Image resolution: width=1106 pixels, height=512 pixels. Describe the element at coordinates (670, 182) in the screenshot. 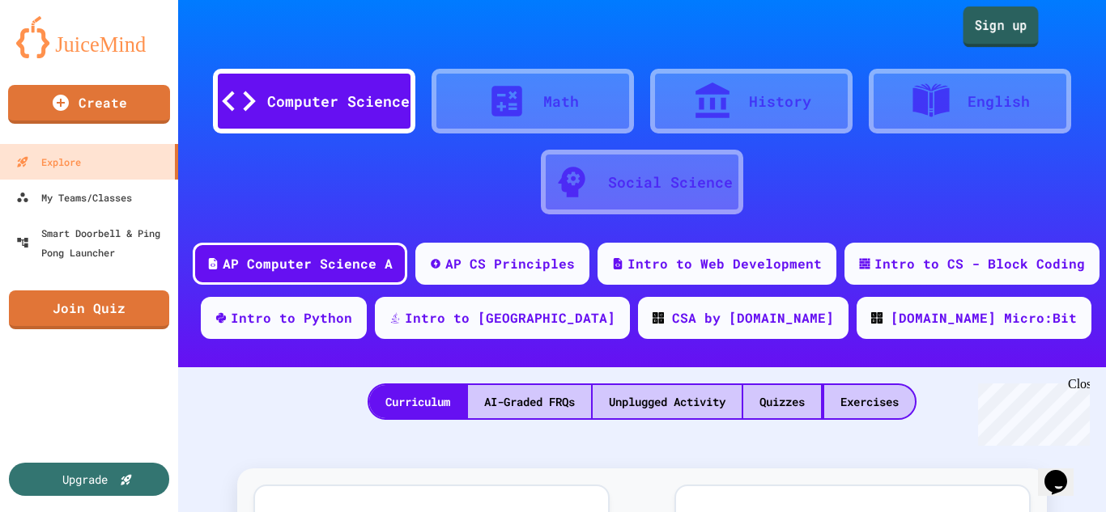

I see `div: Social Science` at that location.